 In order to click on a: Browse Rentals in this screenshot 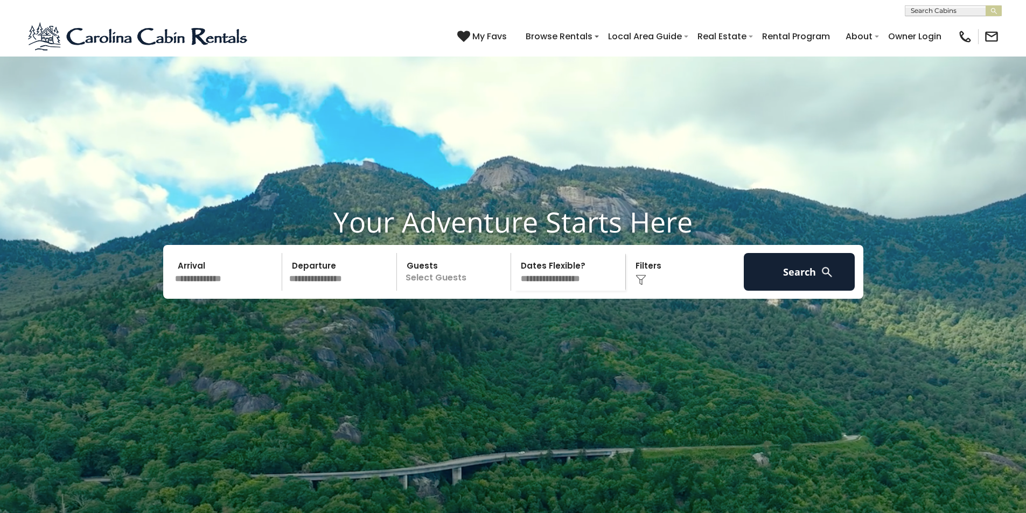, I will do `click(559, 36)`.